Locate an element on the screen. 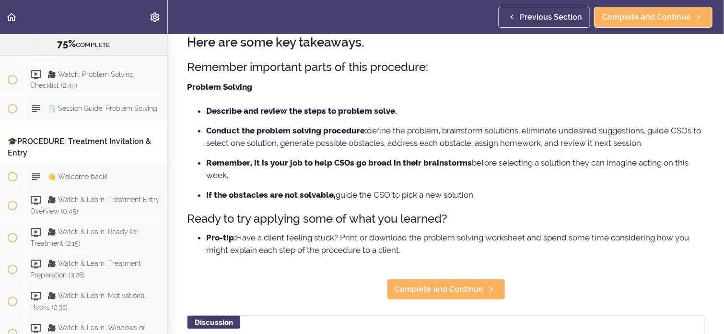  span: 🎥 Watch & Learn: Treatment Entry Overview (0:45) is located at coordinates (95, 205).